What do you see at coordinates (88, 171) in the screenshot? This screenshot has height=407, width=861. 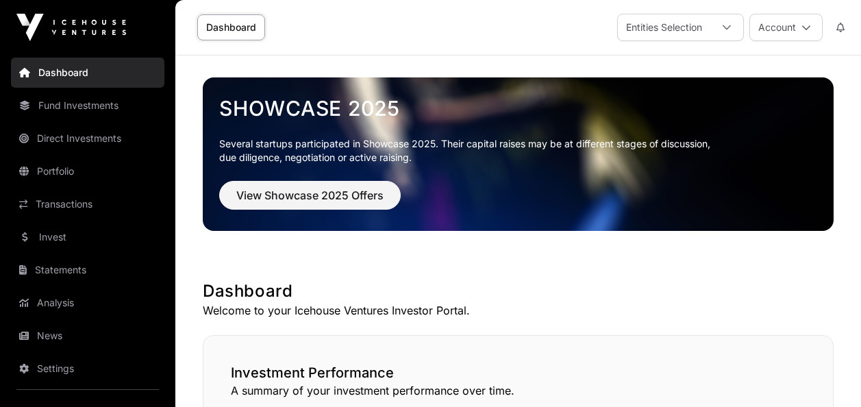 I see `a: Portfolio` at bounding box center [88, 171].